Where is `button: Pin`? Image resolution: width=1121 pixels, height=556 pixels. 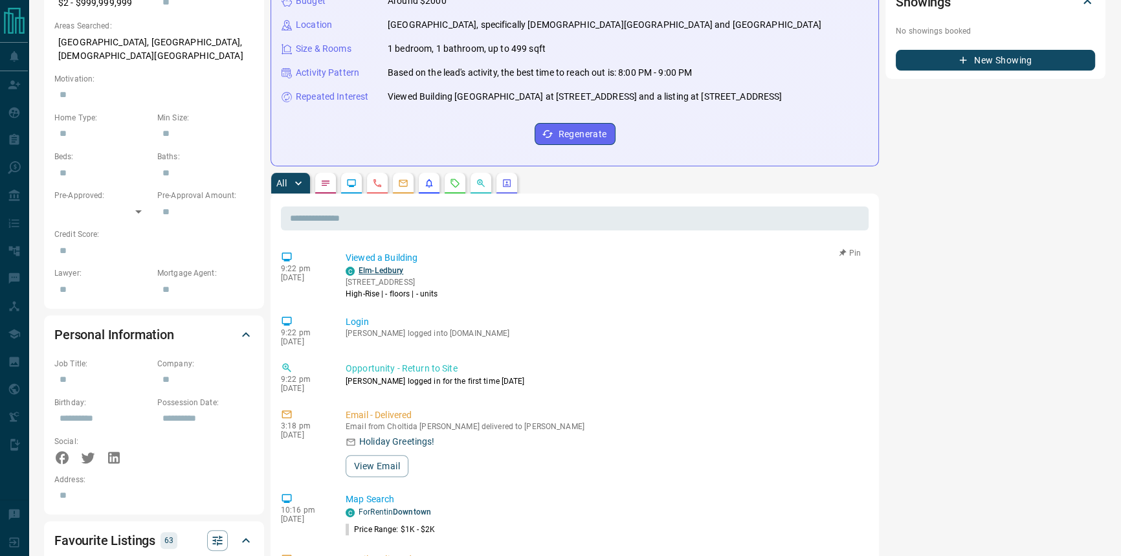 button: Pin is located at coordinates (849, 253).